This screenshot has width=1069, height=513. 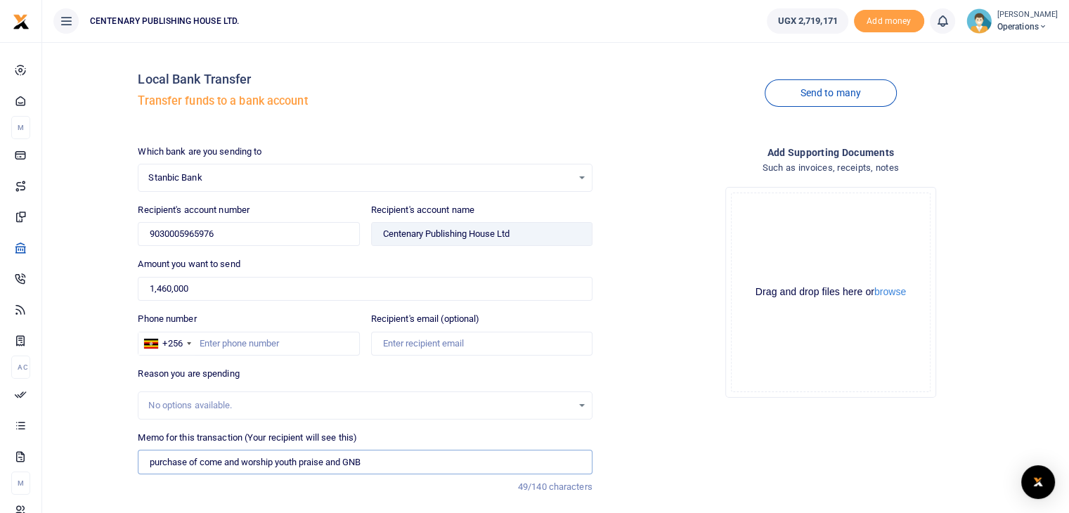 I want to click on label: Memo for this transaction (Your recipient will see this), so click(x=247, y=438).